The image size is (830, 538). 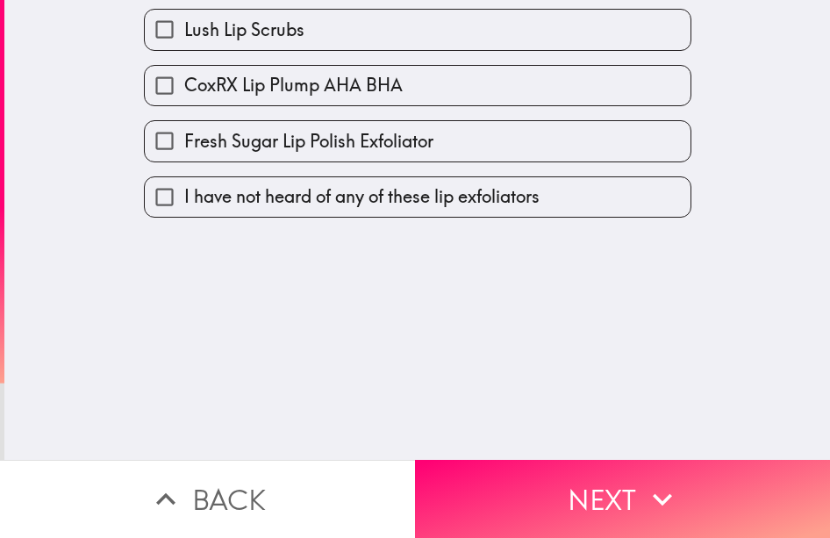 What do you see at coordinates (417, 196) in the screenshot?
I see `button: I have not heard of any of these lip exfoliators` at bounding box center [417, 196].